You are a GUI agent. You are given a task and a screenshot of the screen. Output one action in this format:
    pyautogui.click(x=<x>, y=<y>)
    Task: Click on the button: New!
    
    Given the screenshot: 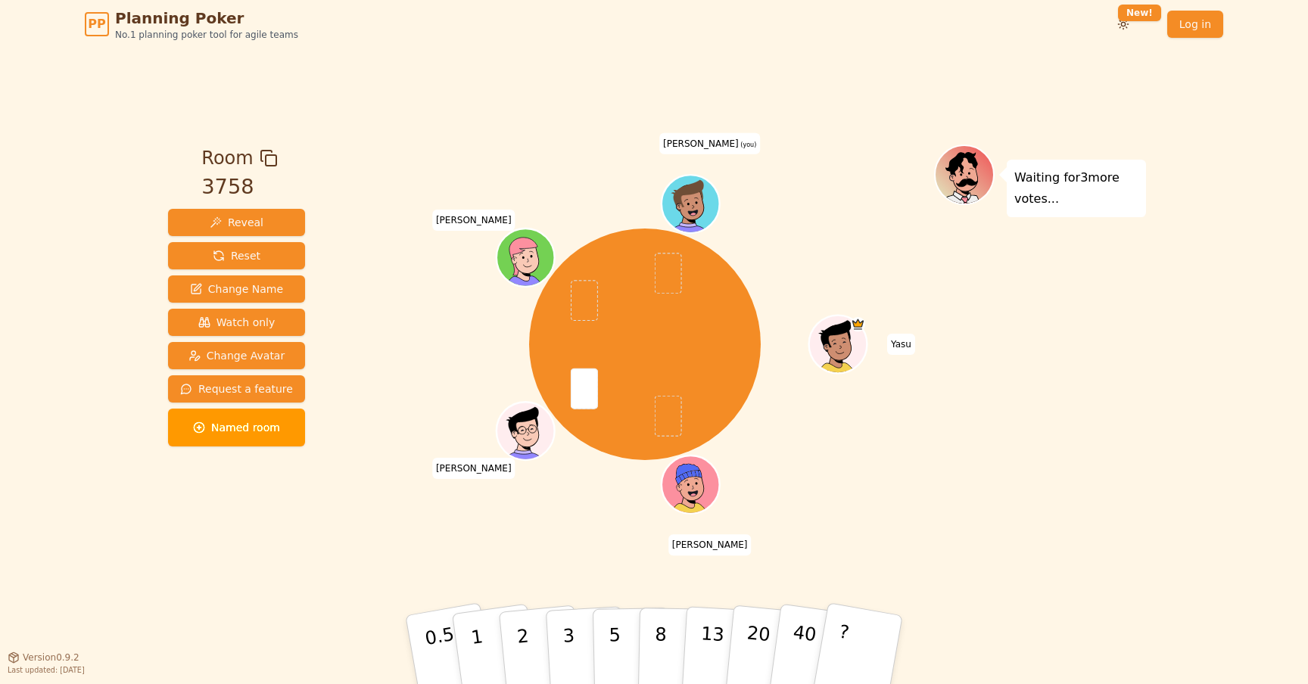 What is the action you would take?
    pyautogui.click(x=1123, y=24)
    